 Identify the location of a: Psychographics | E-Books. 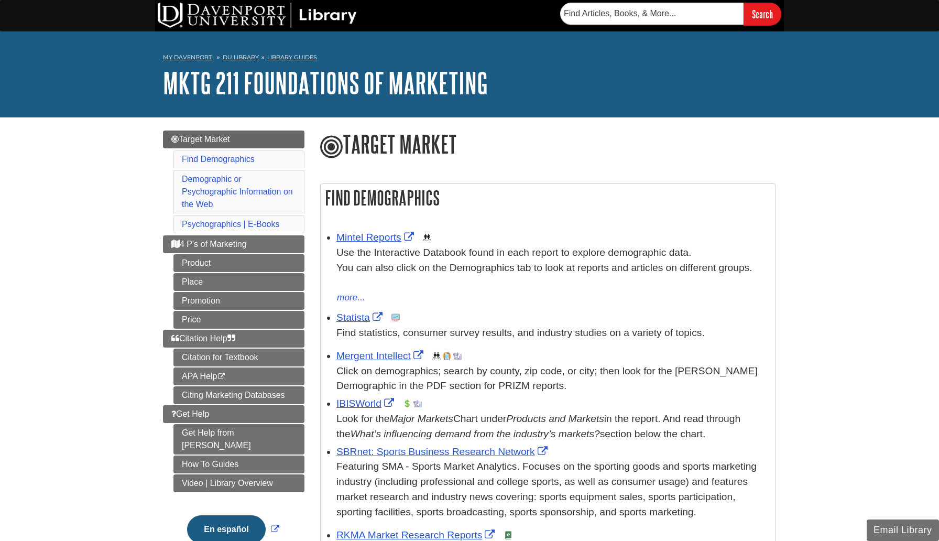
(231, 224).